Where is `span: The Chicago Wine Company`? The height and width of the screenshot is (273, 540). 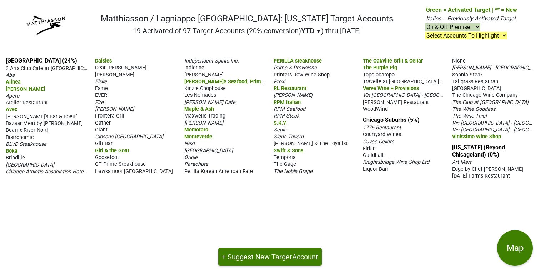
span: The Chicago Wine Company is located at coordinates (485, 95).